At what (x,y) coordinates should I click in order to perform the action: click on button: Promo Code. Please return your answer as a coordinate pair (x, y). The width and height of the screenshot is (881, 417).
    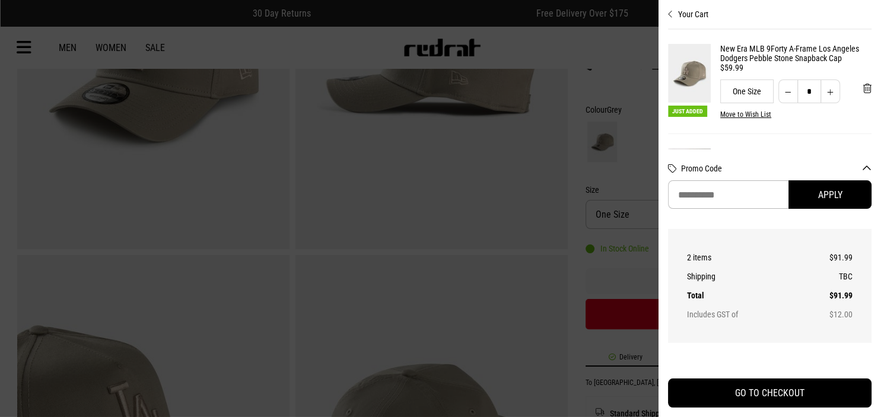
    Looking at the image, I should click on (776, 168).